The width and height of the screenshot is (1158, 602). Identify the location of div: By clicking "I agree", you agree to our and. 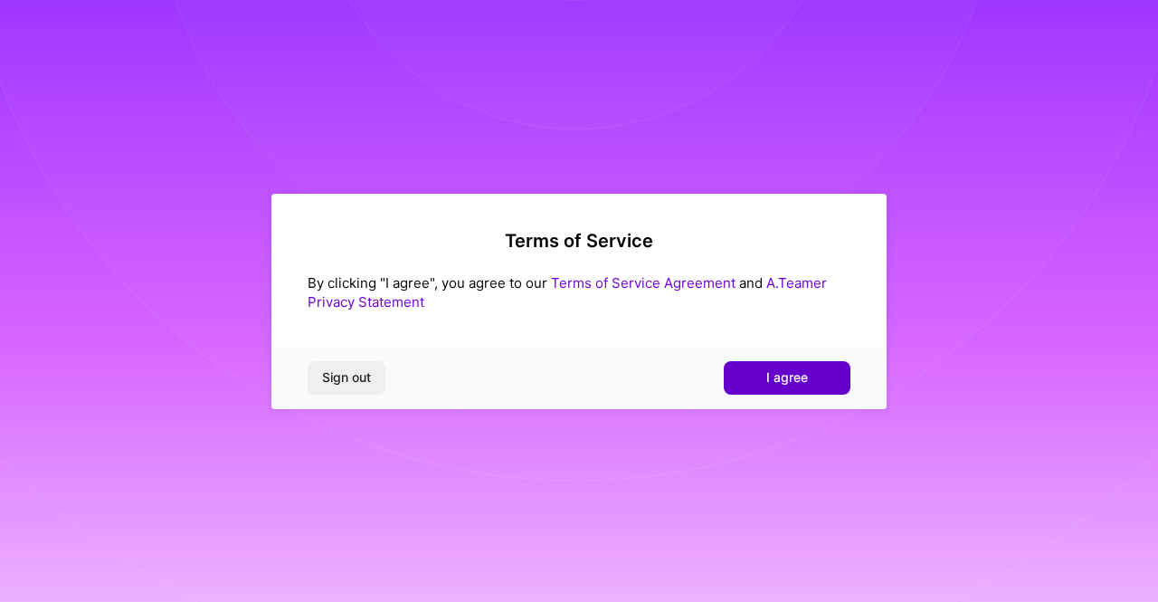
(579, 292).